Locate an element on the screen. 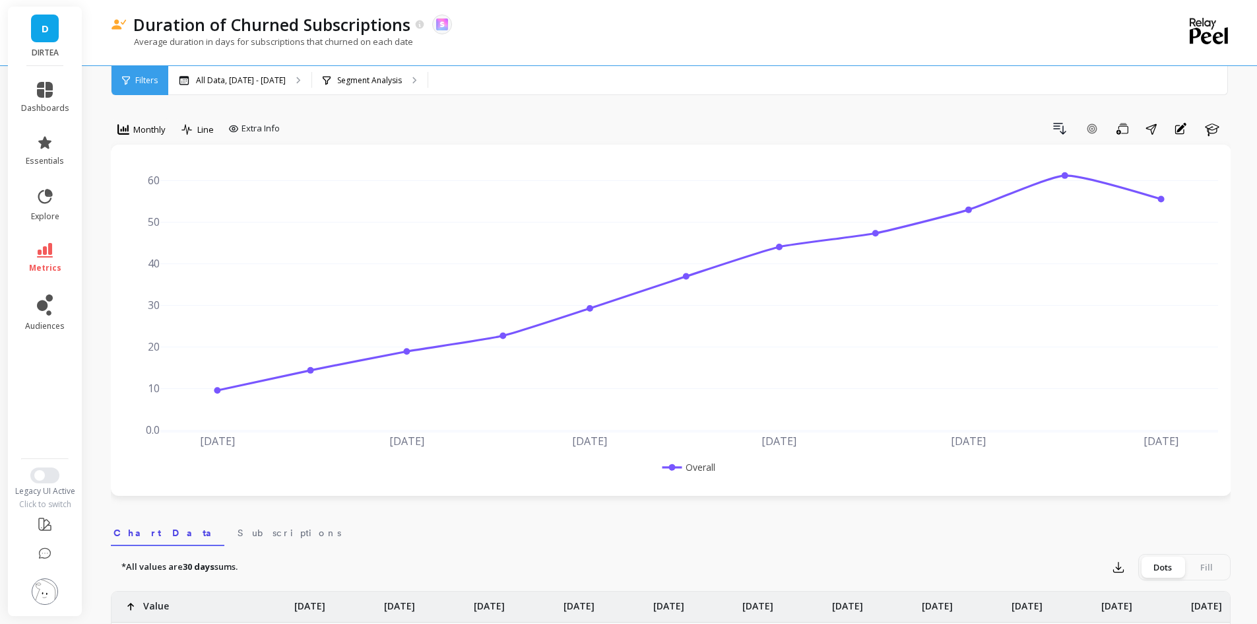 This screenshot has width=1257, height=624. span: essentials is located at coordinates (45, 161).